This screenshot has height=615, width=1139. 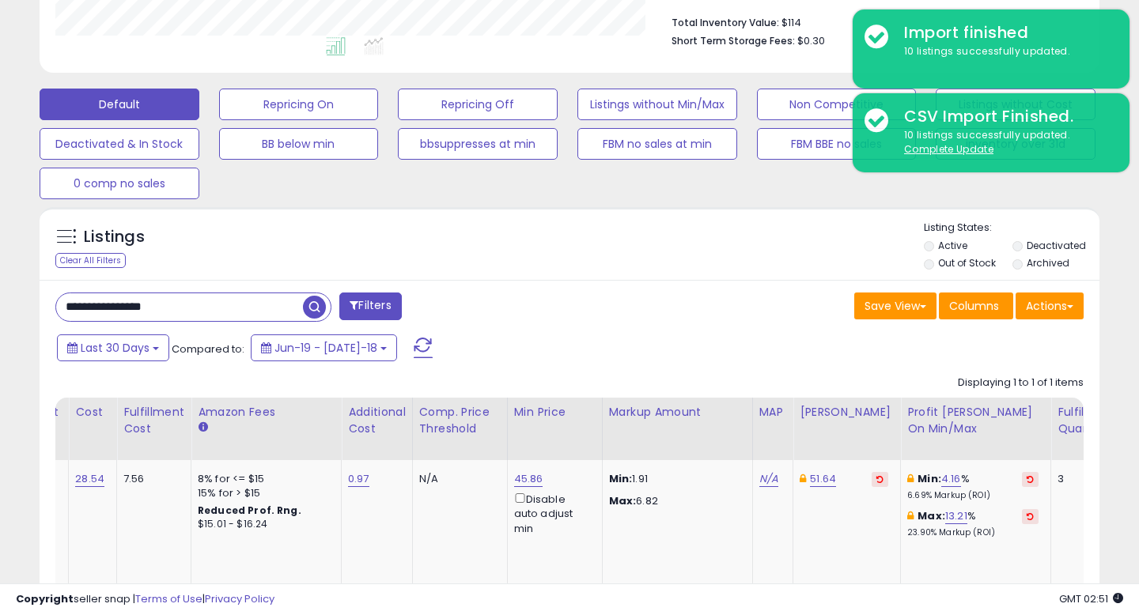 I want to click on button: bbsuppresses at min, so click(x=478, y=144).